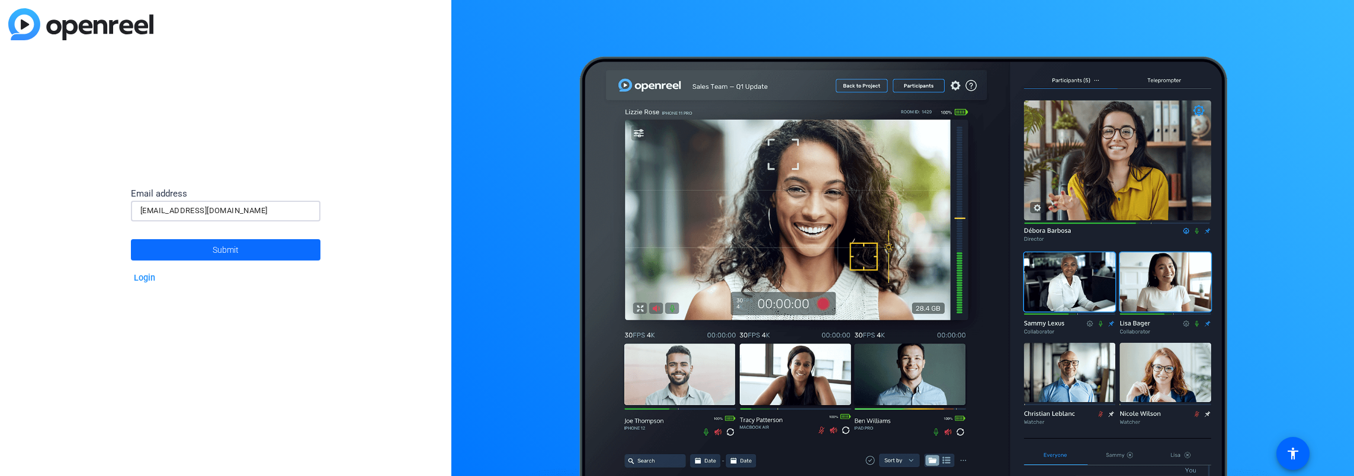  What do you see at coordinates (1293, 454) in the screenshot?
I see `mat-icon: accessibility` at bounding box center [1293, 454].